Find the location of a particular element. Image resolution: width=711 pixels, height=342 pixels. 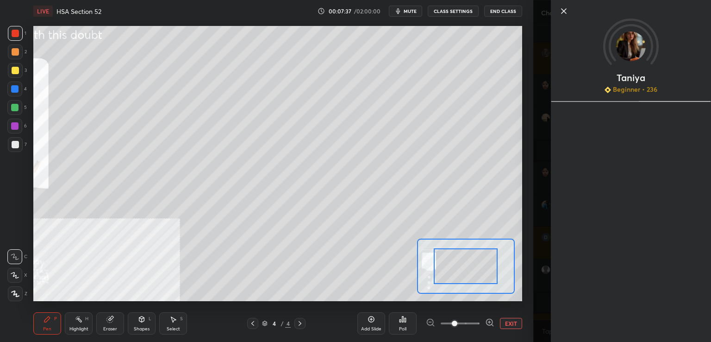

div: Poll is located at coordinates (403, 329).